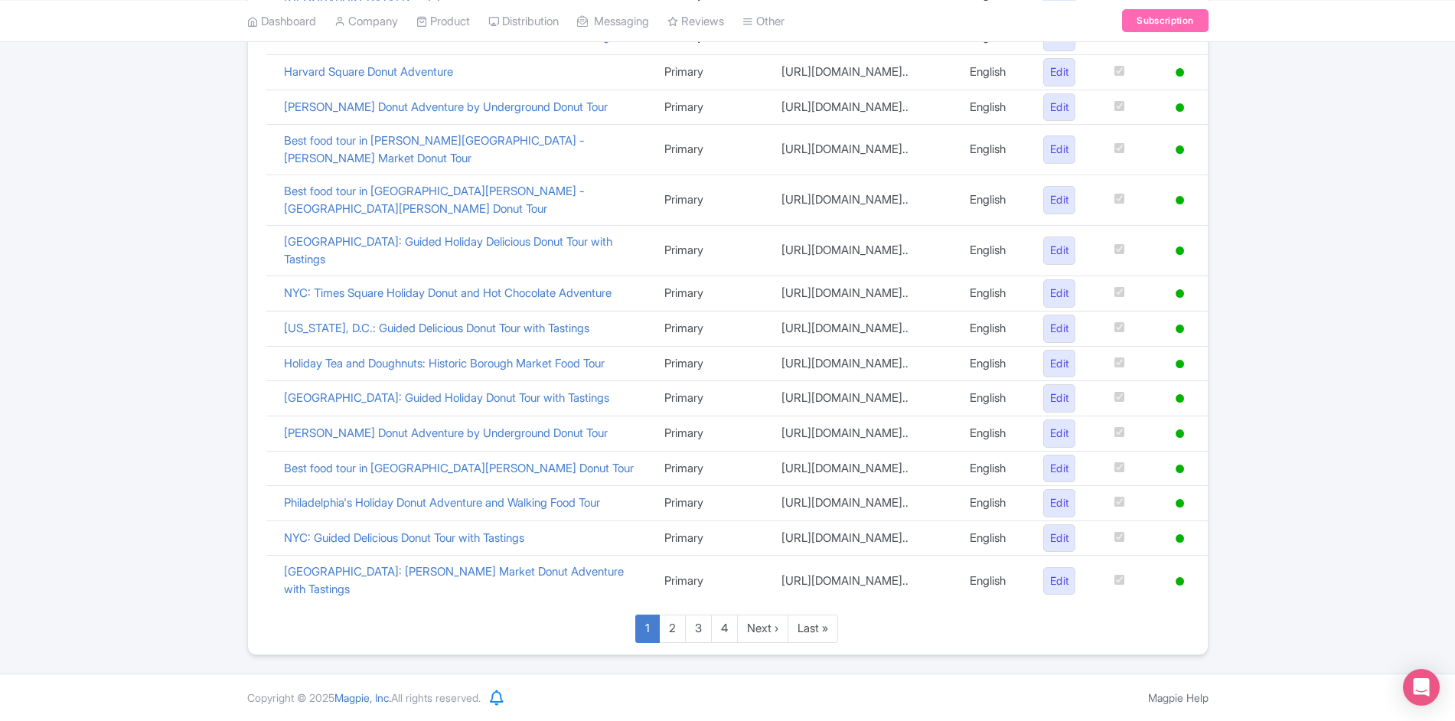 Image resolution: width=1455 pixels, height=721 pixels. What do you see at coordinates (363, 697) in the screenshot?
I see `span: Magpie, Inc.` at bounding box center [363, 697].